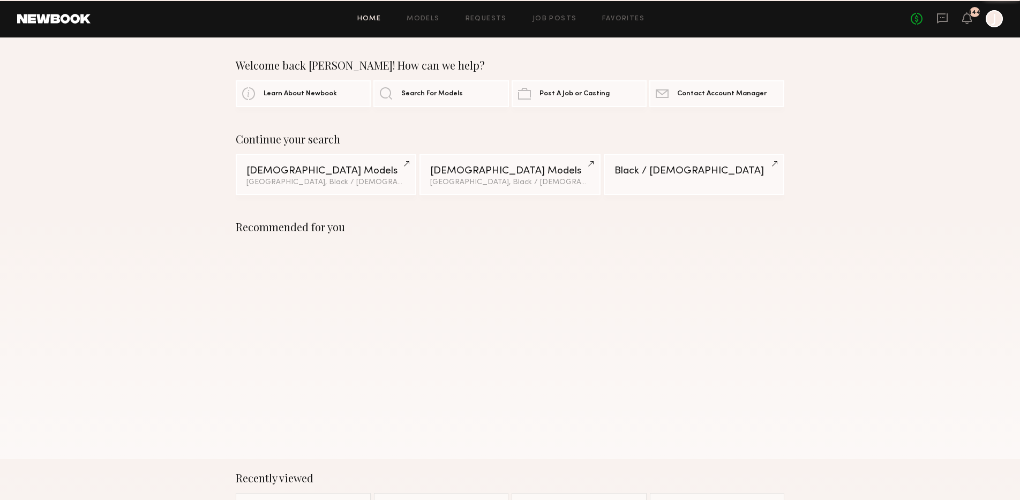  What do you see at coordinates (300, 94) in the screenshot?
I see `span: Learn About Newbook` at bounding box center [300, 94].